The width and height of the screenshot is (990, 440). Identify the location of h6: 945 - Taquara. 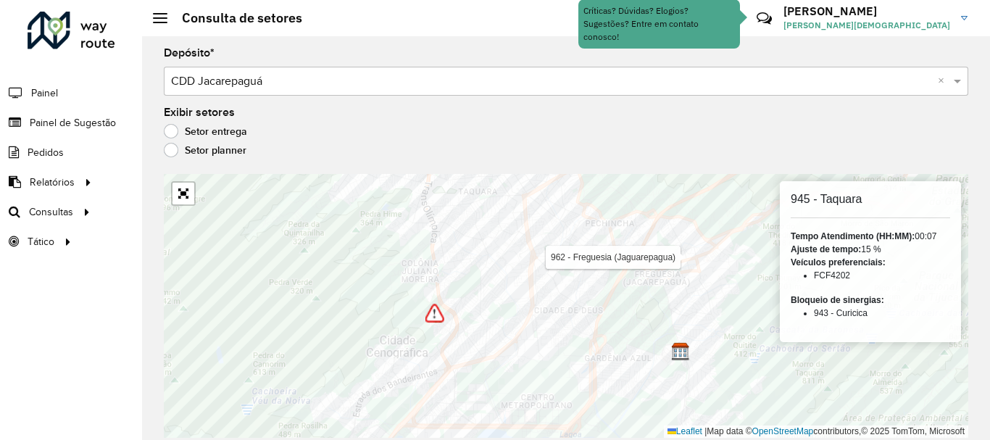
(871, 199).